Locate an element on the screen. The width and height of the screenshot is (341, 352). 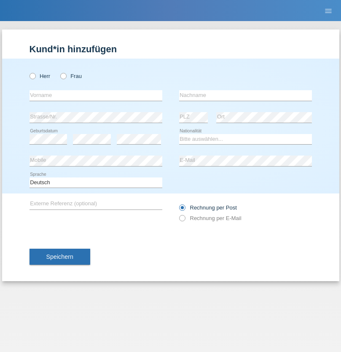
span: Speichern is located at coordinates (60, 257).